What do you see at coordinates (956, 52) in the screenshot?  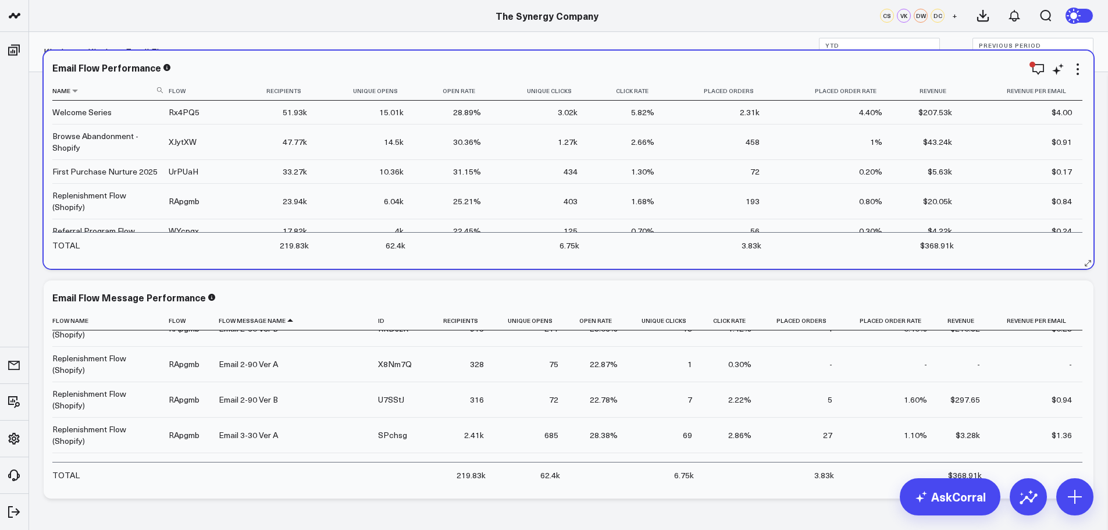 I see `div: VS` at bounding box center [956, 52].